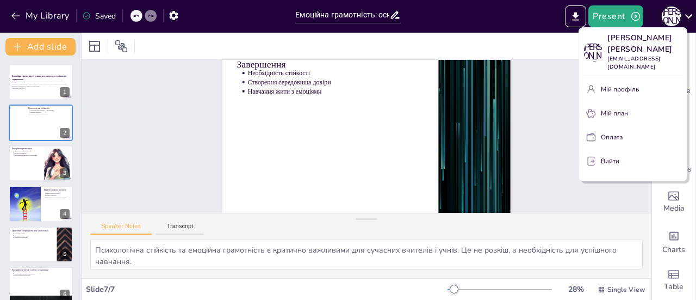  Describe the element at coordinates (620, 89) in the screenshot. I see `font: Мій профіль` at that location.